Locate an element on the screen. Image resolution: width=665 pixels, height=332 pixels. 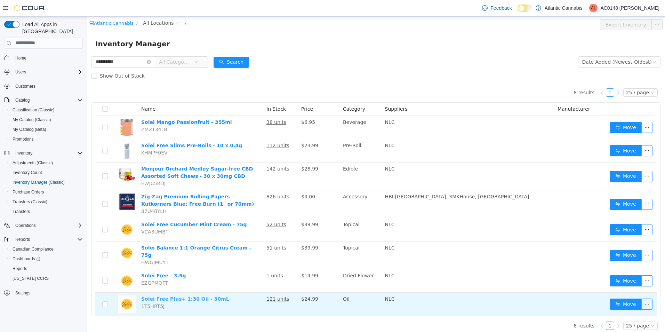
button: Inventory is located at coordinates (24, 153).